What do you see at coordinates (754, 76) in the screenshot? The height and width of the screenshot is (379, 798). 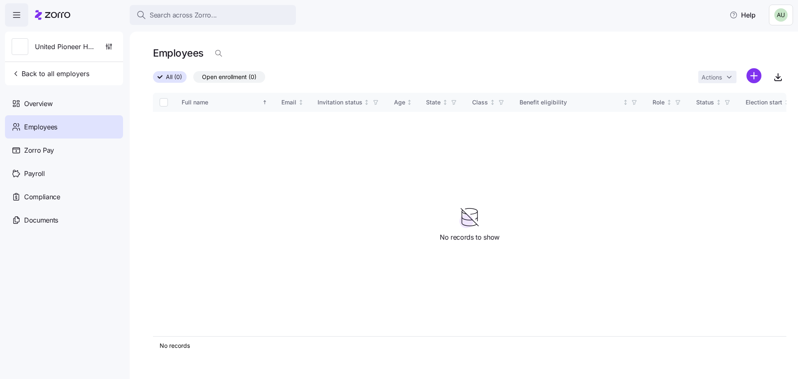 I see `svg: add icon` at bounding box center [754, 76].